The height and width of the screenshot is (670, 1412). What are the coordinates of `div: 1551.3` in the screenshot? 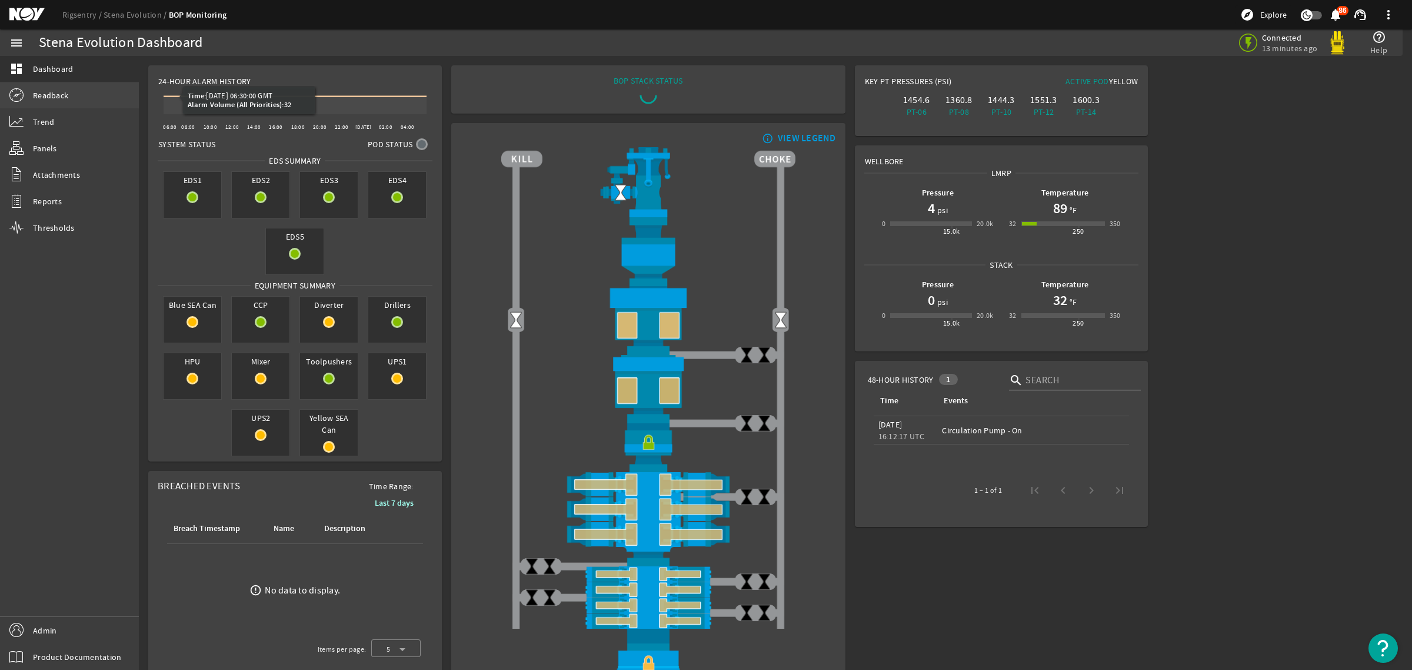 It's located at (1044, 100).